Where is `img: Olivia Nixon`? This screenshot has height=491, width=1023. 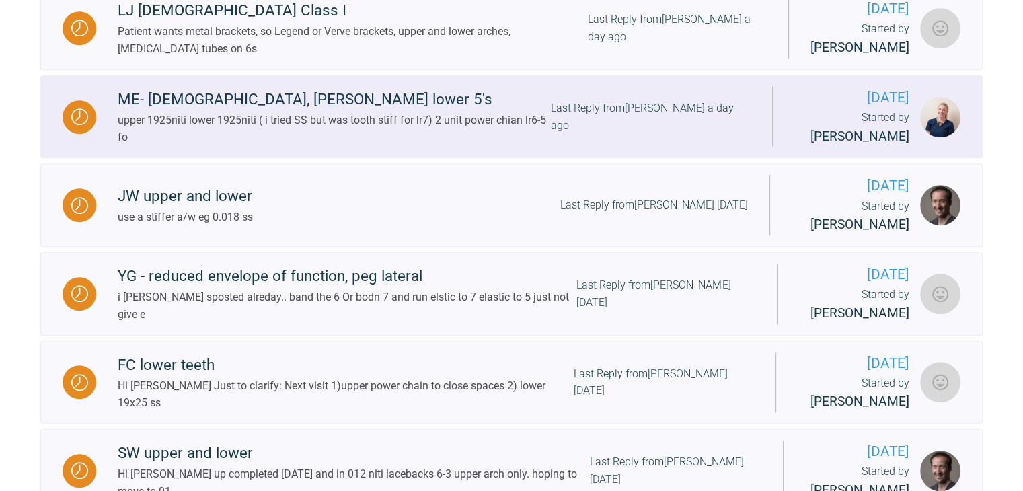
img: Olivia Nixon is located at coordinates (941, 117).